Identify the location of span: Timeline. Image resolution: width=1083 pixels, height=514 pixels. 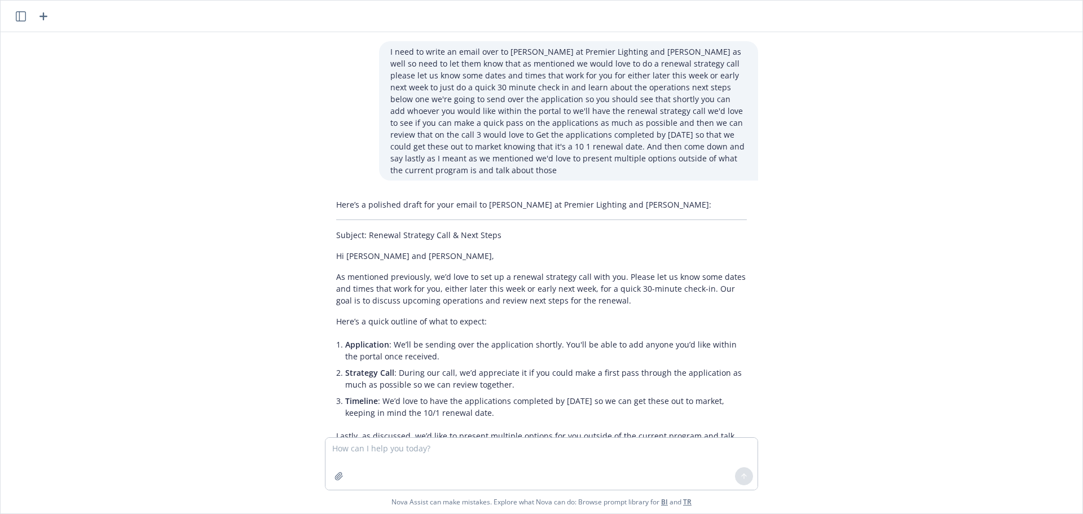
(361, 400).